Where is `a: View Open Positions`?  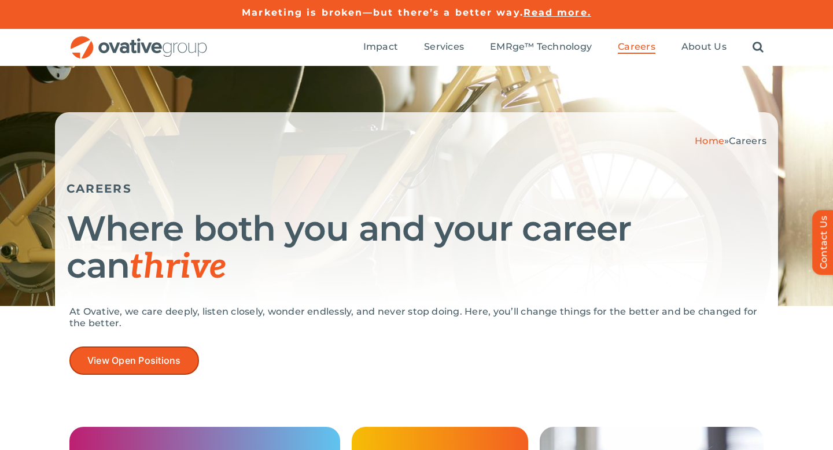
a: View Open Positions is located at coordinates (134, 361).